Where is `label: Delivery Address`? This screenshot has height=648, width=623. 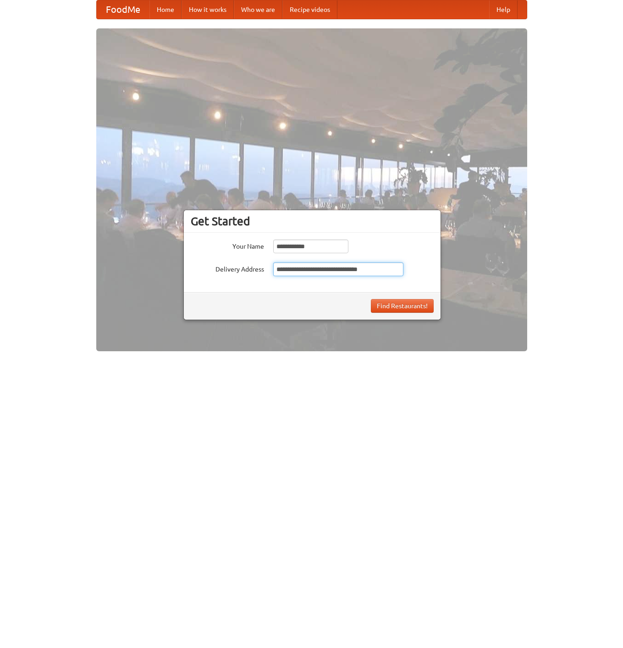
label: Delivery Address is located at coordinates (227, 268).